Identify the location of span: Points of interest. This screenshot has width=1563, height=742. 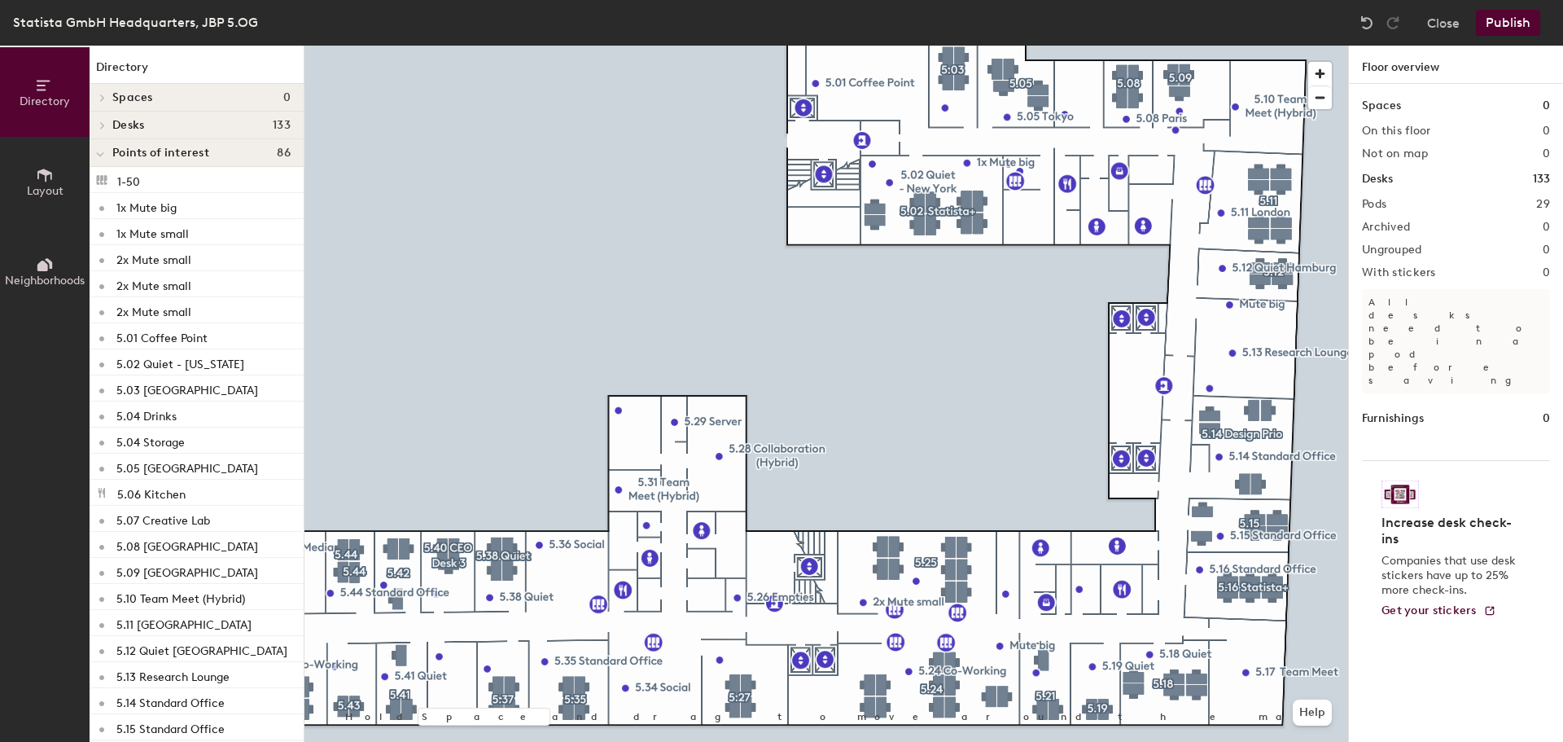
(160, 153).